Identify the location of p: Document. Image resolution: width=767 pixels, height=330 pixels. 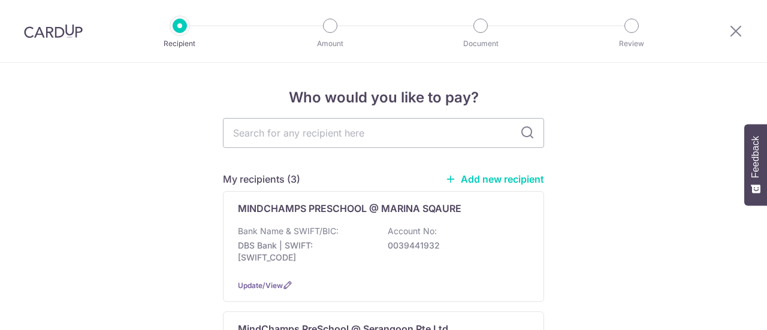
(481, 44).